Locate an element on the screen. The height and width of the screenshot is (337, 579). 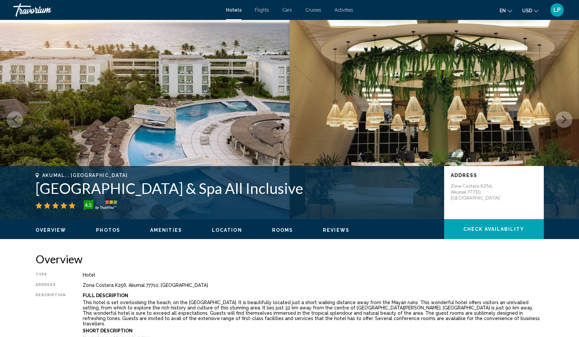
button: Check Availability is located at coordinates (494, 229).